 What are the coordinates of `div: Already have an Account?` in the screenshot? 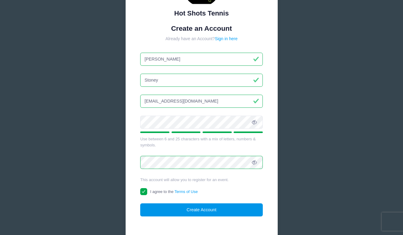 It's located at (201, 39).